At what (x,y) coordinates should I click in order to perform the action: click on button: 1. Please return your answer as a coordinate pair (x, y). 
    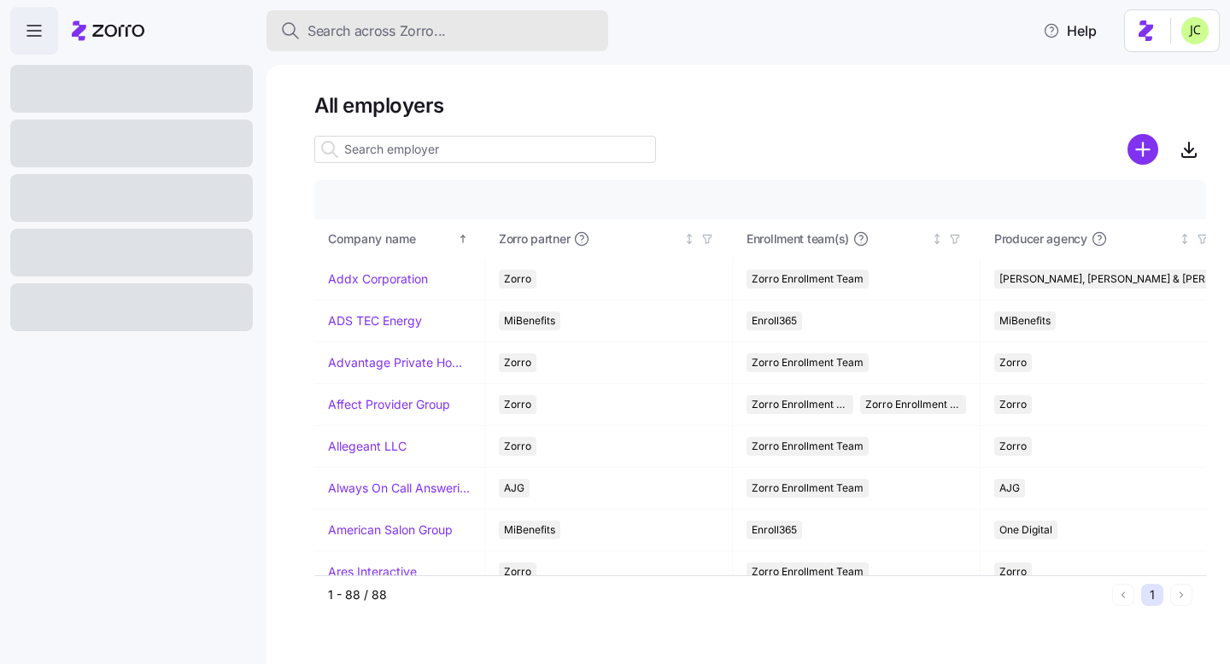
    Looking at the image, I should click on (1152, 595).